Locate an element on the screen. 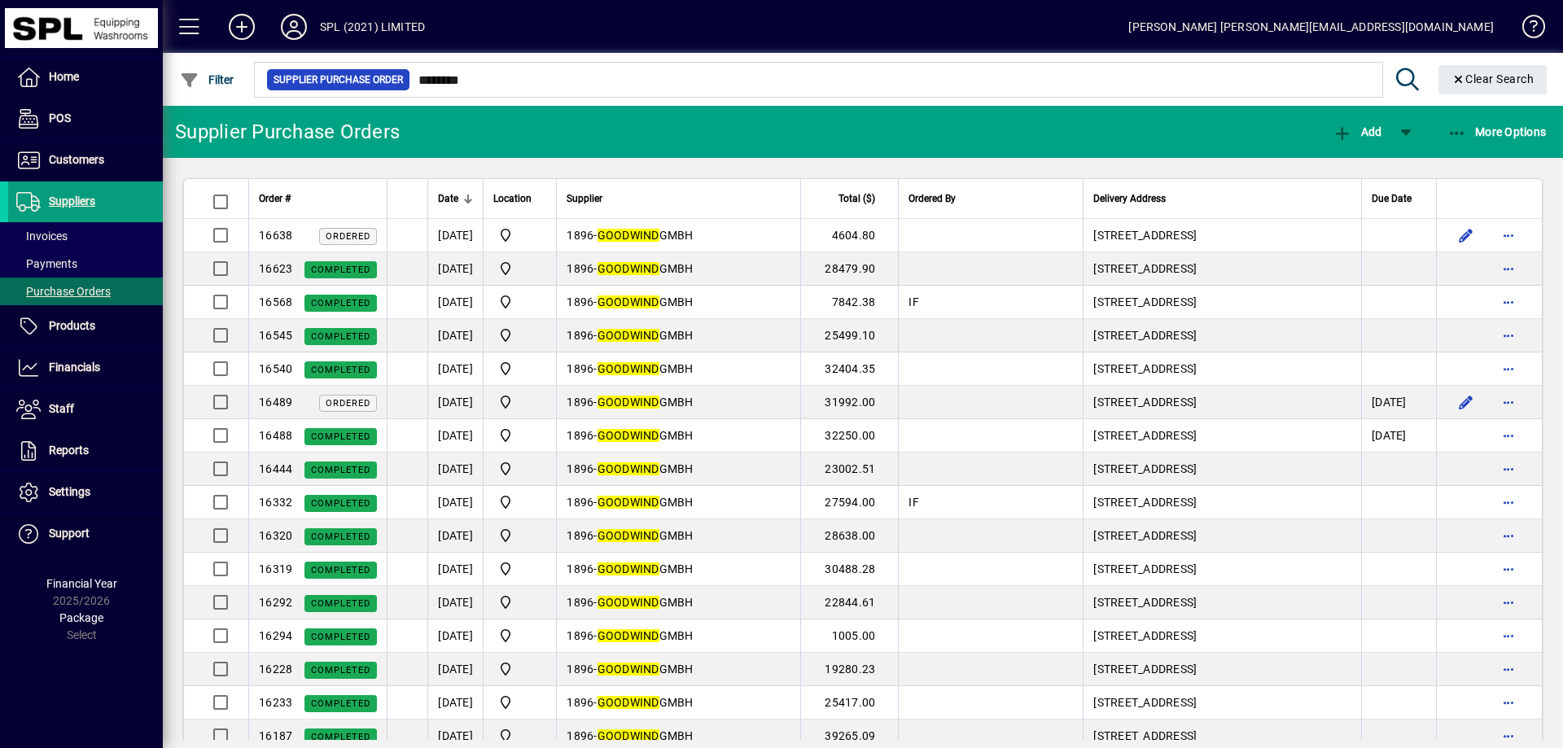 The width and height of the screenshot is (1563, 748). span: Delivery Address is located at coordinates (1129, 199).